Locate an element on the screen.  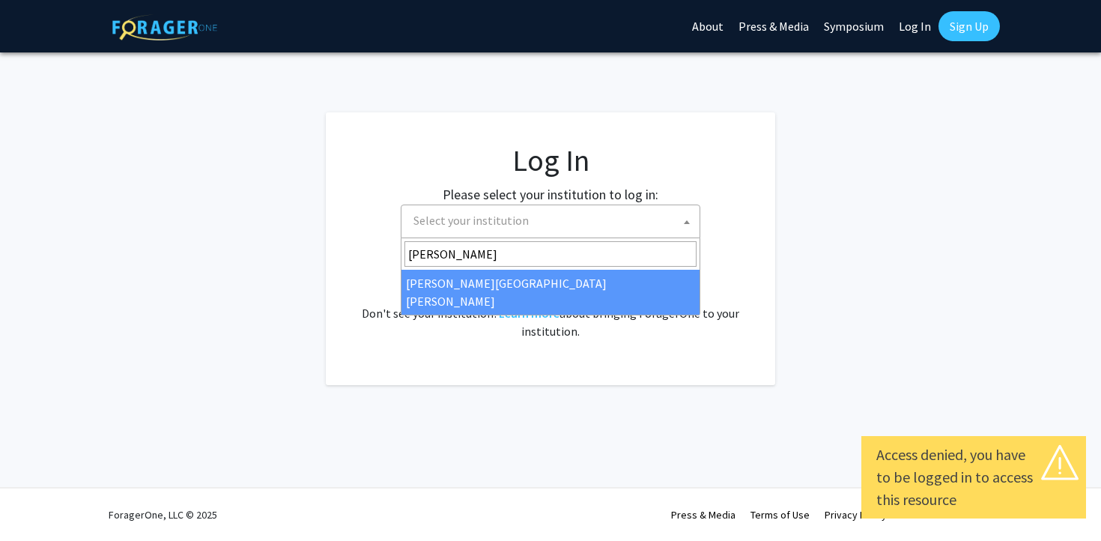
div: ForagerOne, LLC © 2025 is located at coordinates (163, 515).